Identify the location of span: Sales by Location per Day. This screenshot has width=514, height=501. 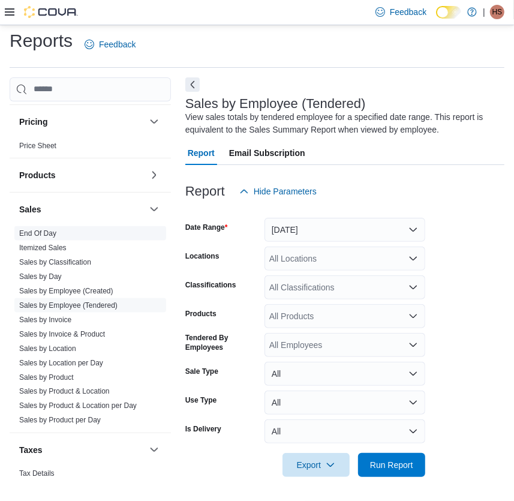
(61, 363).